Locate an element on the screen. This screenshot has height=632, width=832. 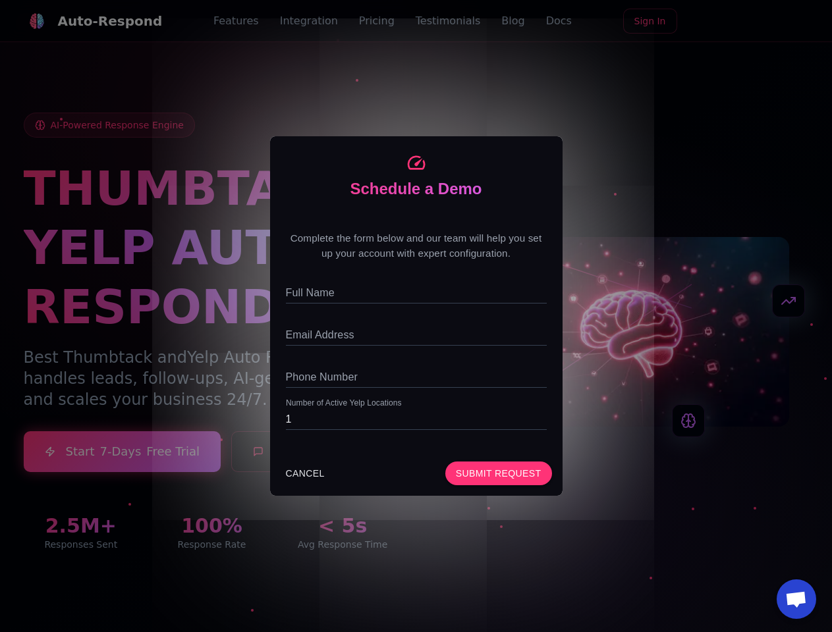
a: Open chat is located at coordinates (796, 599).